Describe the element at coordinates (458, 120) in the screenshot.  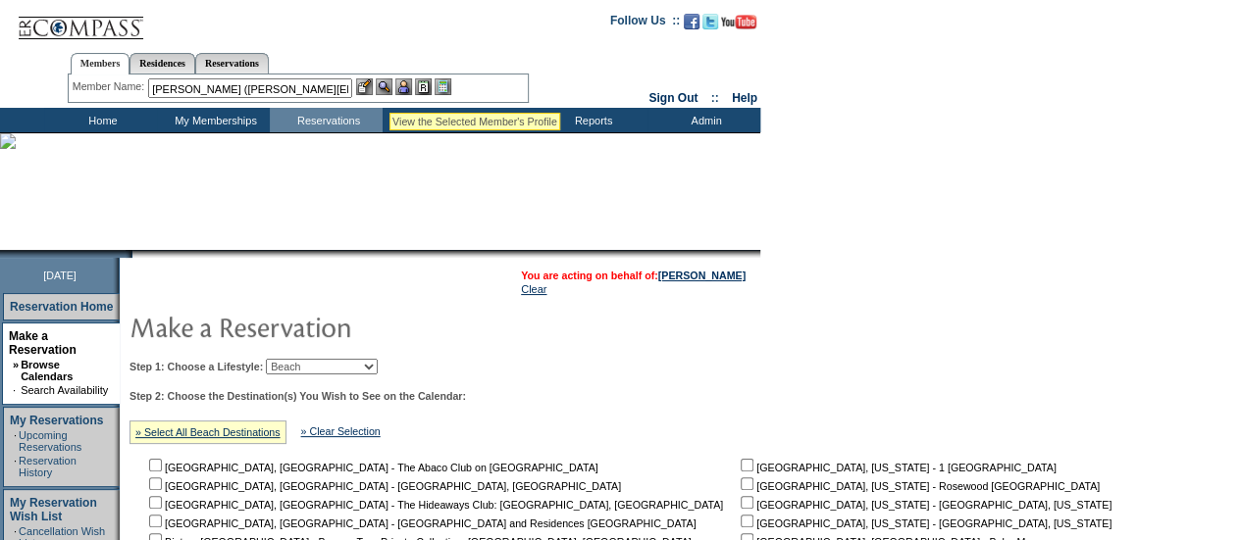
I see `td: Vacation Collection` at that location.